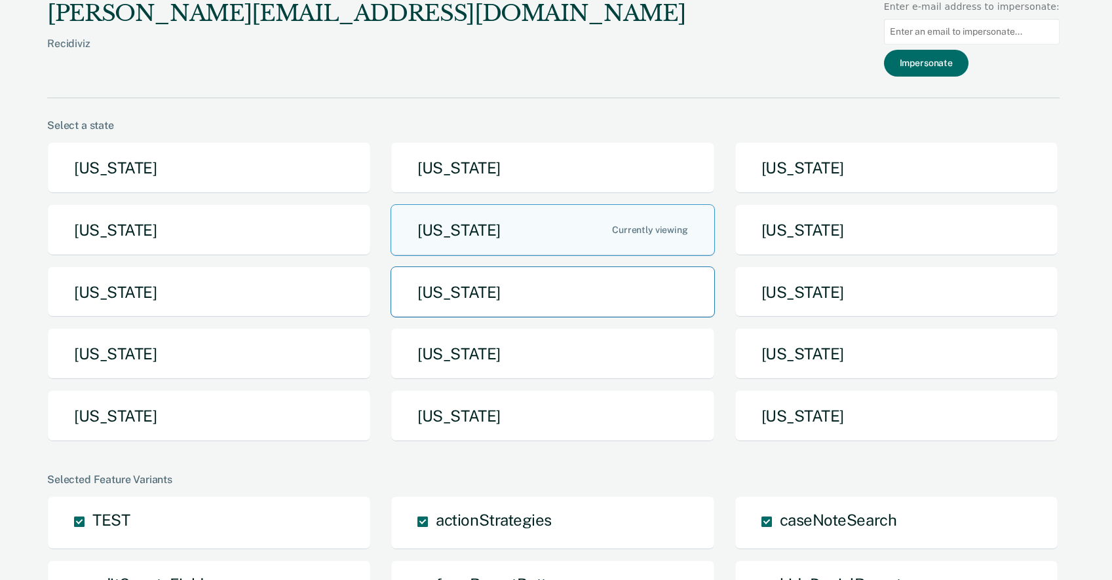  I want to click on span: actionStrategies, so click(493, 520).